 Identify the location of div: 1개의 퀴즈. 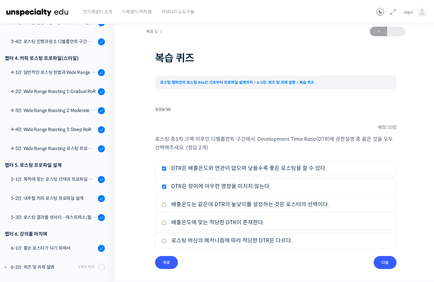
(86, 267).